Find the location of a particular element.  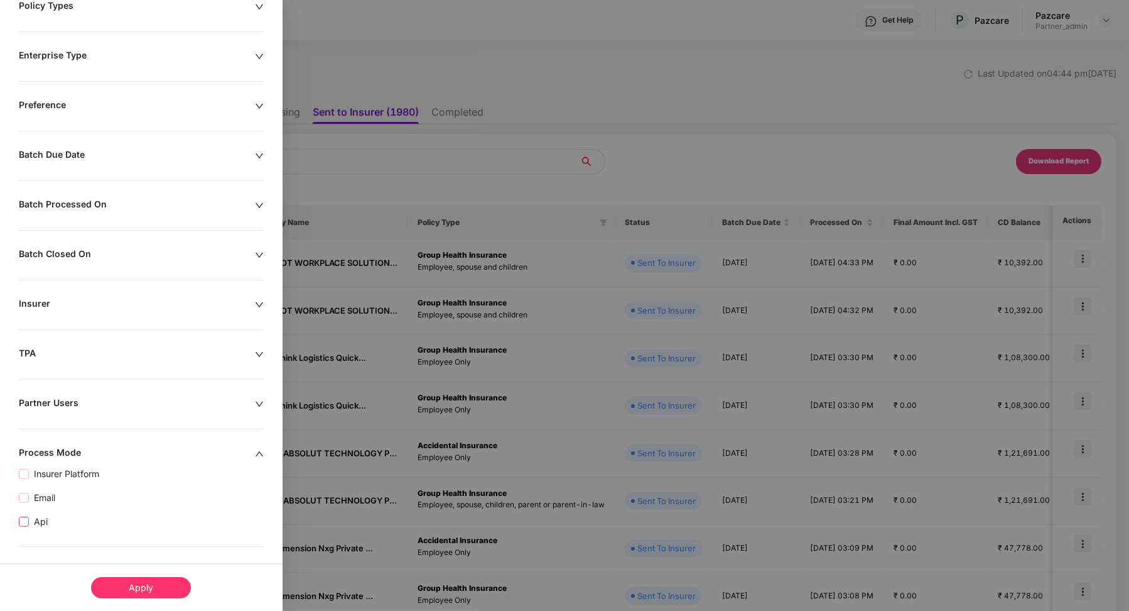

span: Insurer Platform is located at coordinates (67, 474).